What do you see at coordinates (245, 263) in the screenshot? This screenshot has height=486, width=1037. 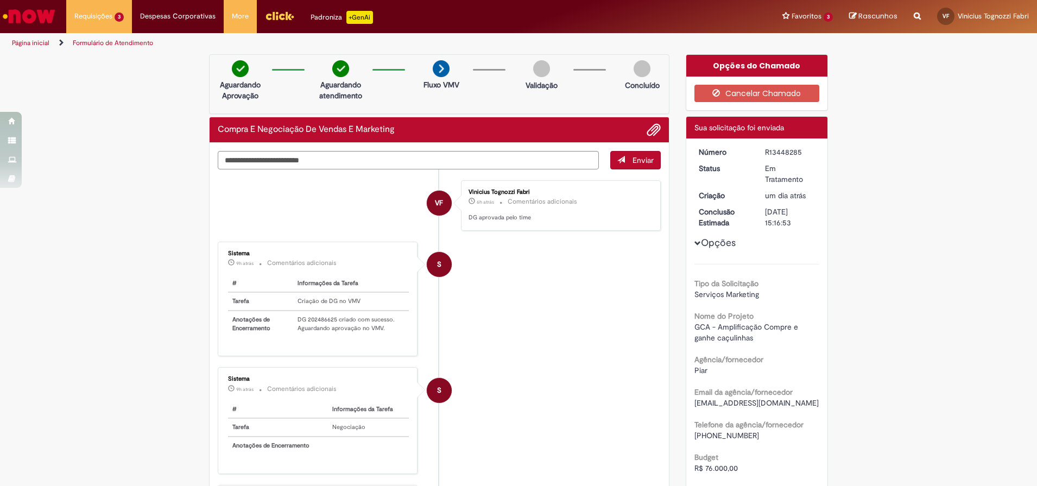 I see `time: 27/08/2025 10:19:40` at bounding box center [245, 263].